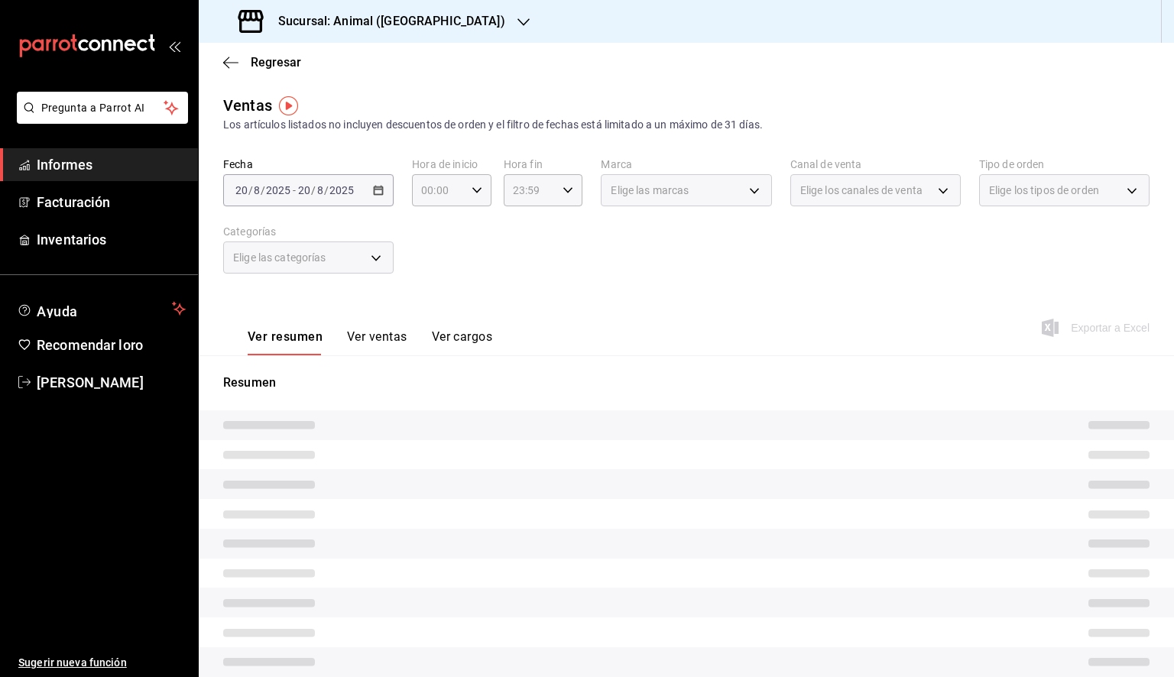  Describe the element at coordinates (73, 202) in the screenshot. I see `font: Facturación` at that location.